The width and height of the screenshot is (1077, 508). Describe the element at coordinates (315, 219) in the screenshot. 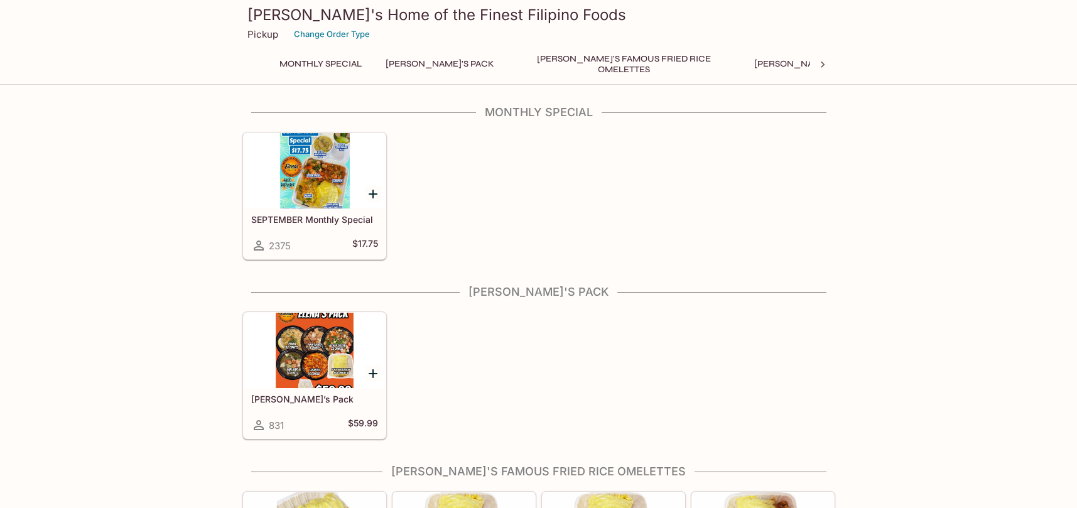

I see `h5: SEPTEMBER Monthly Special` at that location.